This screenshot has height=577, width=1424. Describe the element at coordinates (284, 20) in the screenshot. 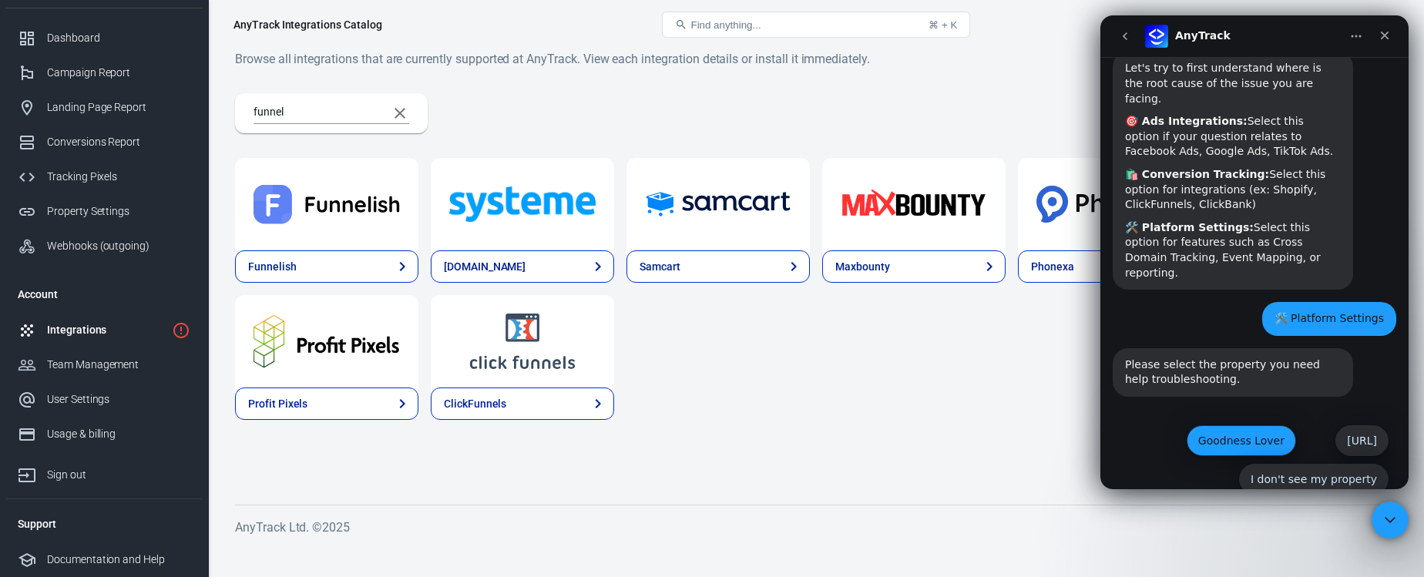

I see `div: Close` at that location.